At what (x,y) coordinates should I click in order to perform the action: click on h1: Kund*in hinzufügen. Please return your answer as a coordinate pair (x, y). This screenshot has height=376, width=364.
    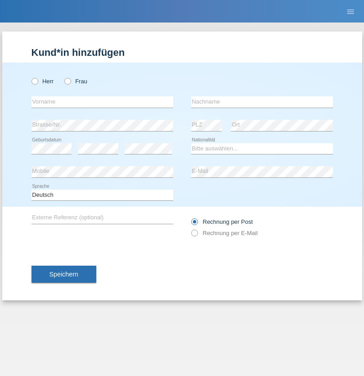
    Looking at the image, I should click on (182, 52).